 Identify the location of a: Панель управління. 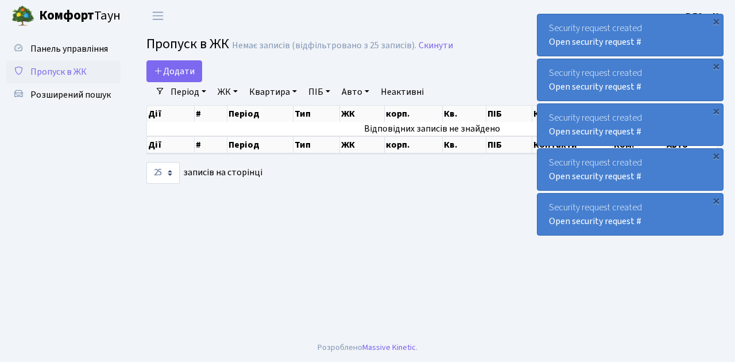
(63, 49).